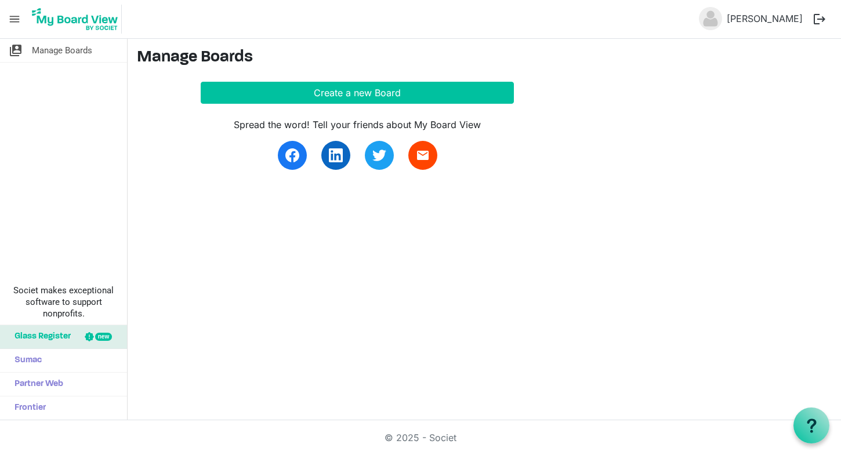 The image size is (841, 455). I want to click on a: © 2025 - Societ, so click(420, 438).